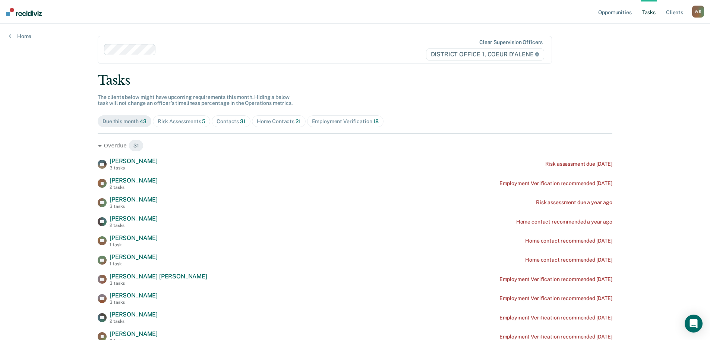  I want to click on img: Recidiviz, so click(24, 12).